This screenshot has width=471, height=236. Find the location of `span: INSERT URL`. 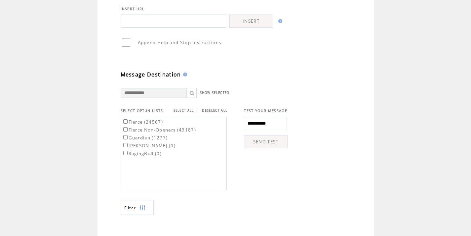

span: INSERT URL is located at coordinates (132, 9).